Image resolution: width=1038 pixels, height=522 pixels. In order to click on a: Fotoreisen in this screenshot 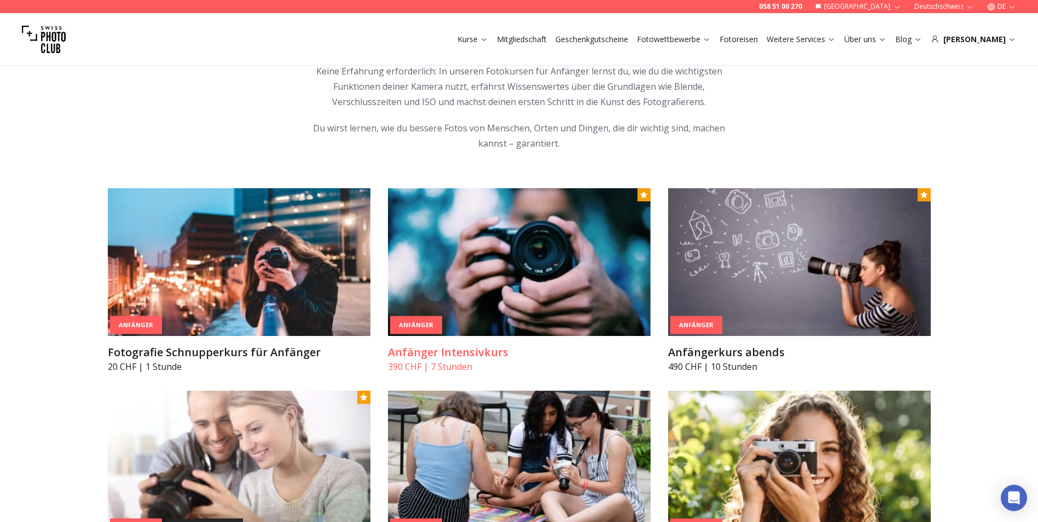, I will do `click(738, 39)`.